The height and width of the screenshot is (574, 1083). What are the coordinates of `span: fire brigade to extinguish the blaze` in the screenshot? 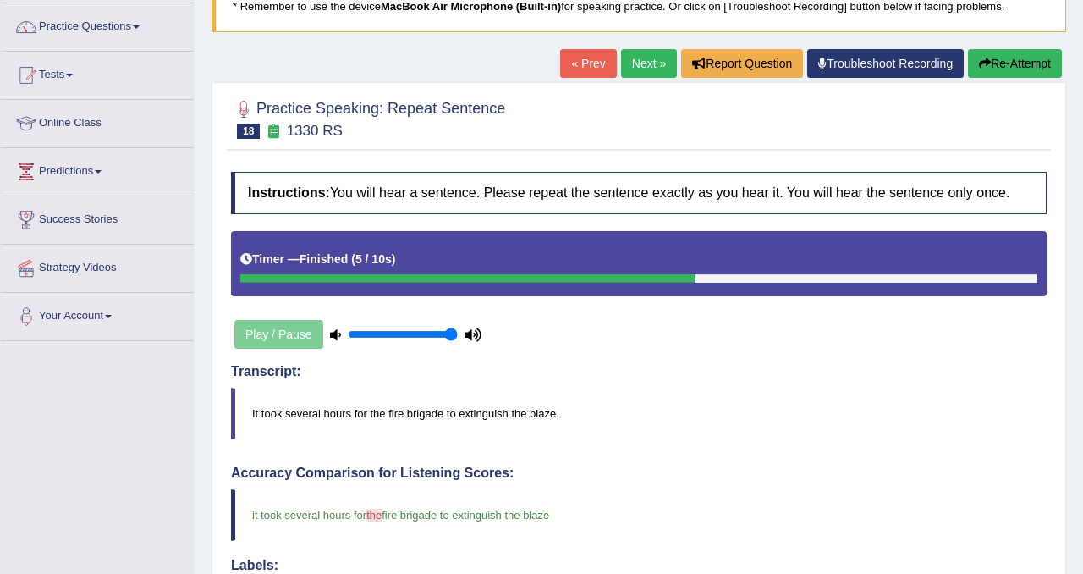 It's located at (465, 515).